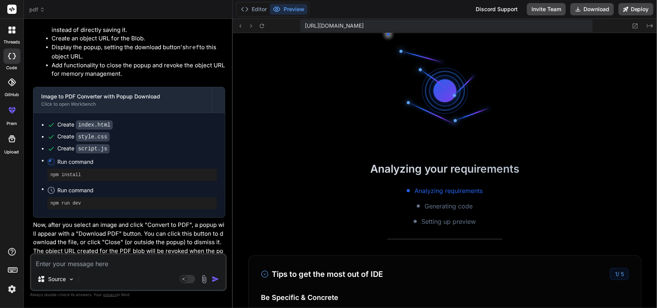  What do you see at coordinates (123, 104) in the screenshot?
I see `div: Click to open Workbench` at bounding box center [123, 104].